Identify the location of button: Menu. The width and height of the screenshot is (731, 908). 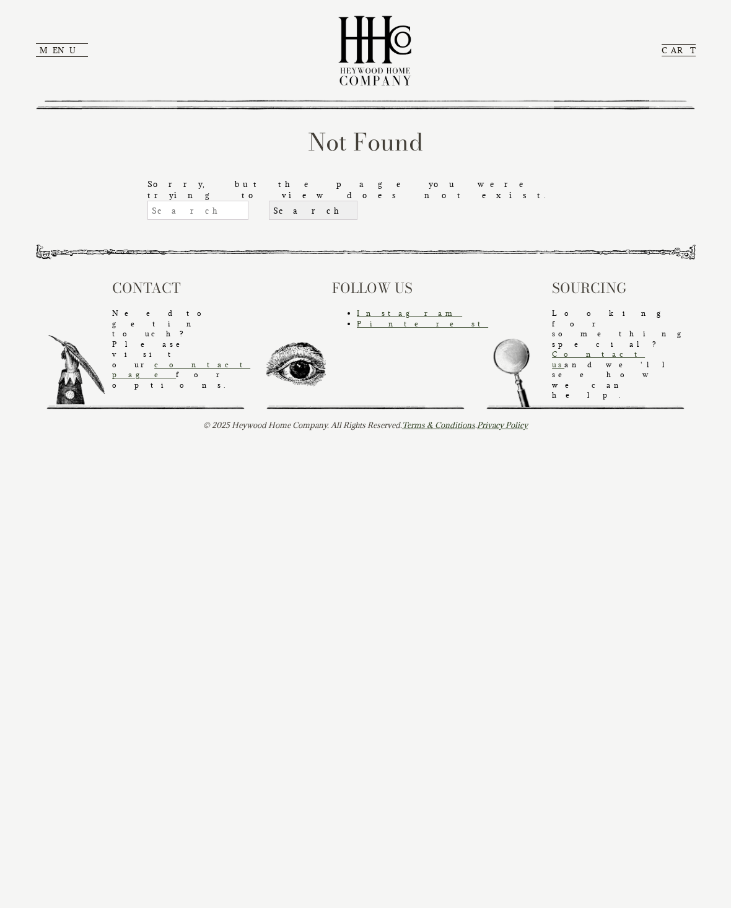
(62, 50).